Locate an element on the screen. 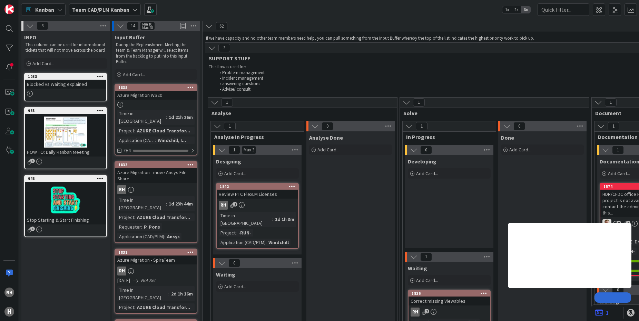  div: 1831 is located at coordinates (156, 253).